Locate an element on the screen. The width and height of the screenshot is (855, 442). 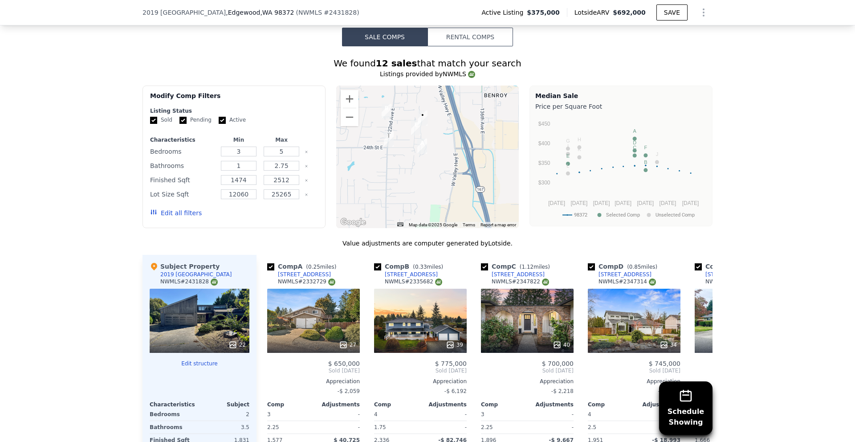
div: 2.25 is located at coordinates (289, 427).